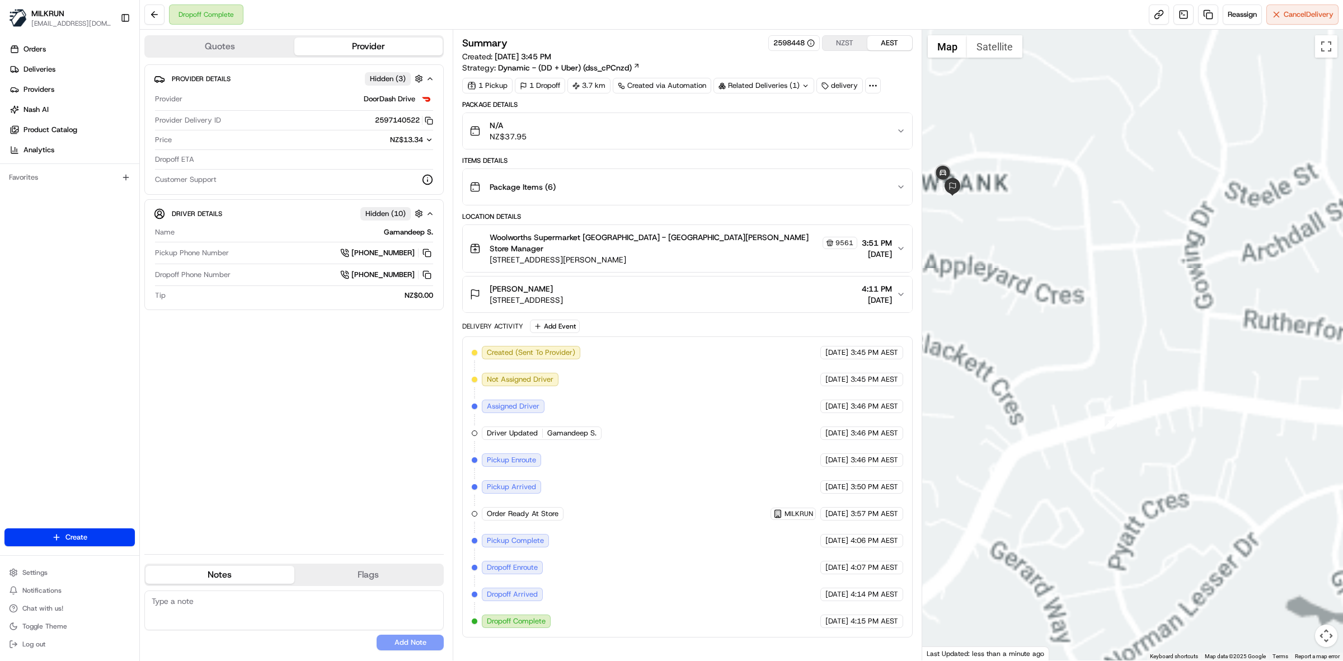 Image resolution: width=1343 pixels, height=661 pixels. Describe the element at coordinates (512, 433) in the screenshot. I see `span: Driver Updated` at that location.